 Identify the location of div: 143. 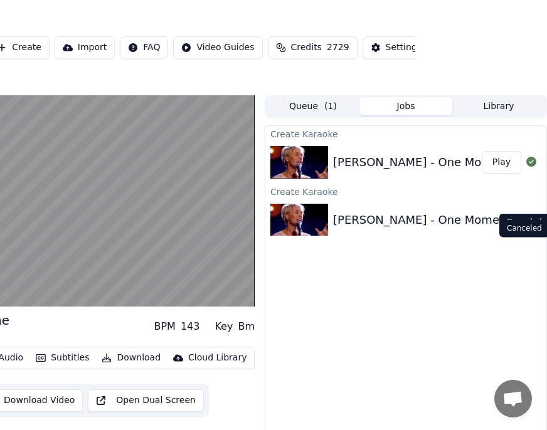
(190, 327).